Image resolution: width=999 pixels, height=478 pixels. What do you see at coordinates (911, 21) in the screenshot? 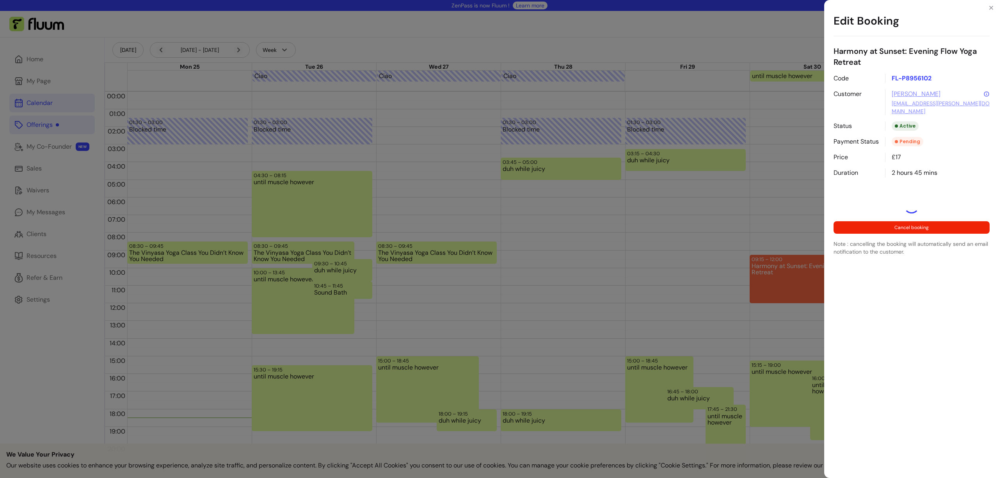
I see `h1: Edit Booking` at bounding box center [911, 21].